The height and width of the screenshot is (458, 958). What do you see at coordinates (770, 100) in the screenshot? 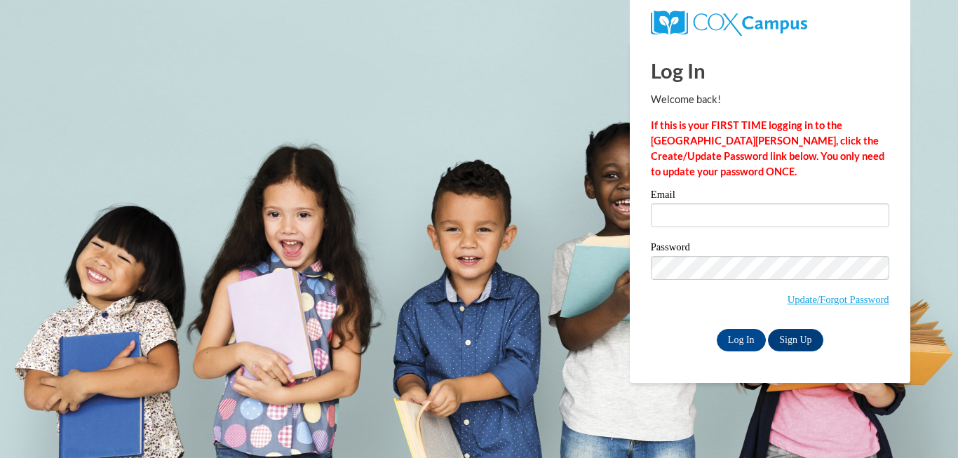
I see `p: Welcome back!` at bounding box center [770, 100].